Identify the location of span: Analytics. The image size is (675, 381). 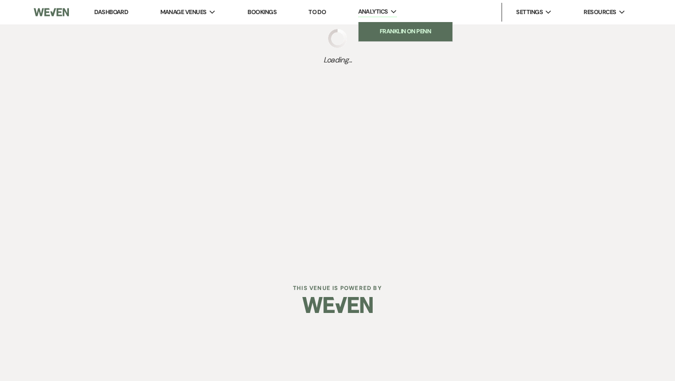
(373, 12).